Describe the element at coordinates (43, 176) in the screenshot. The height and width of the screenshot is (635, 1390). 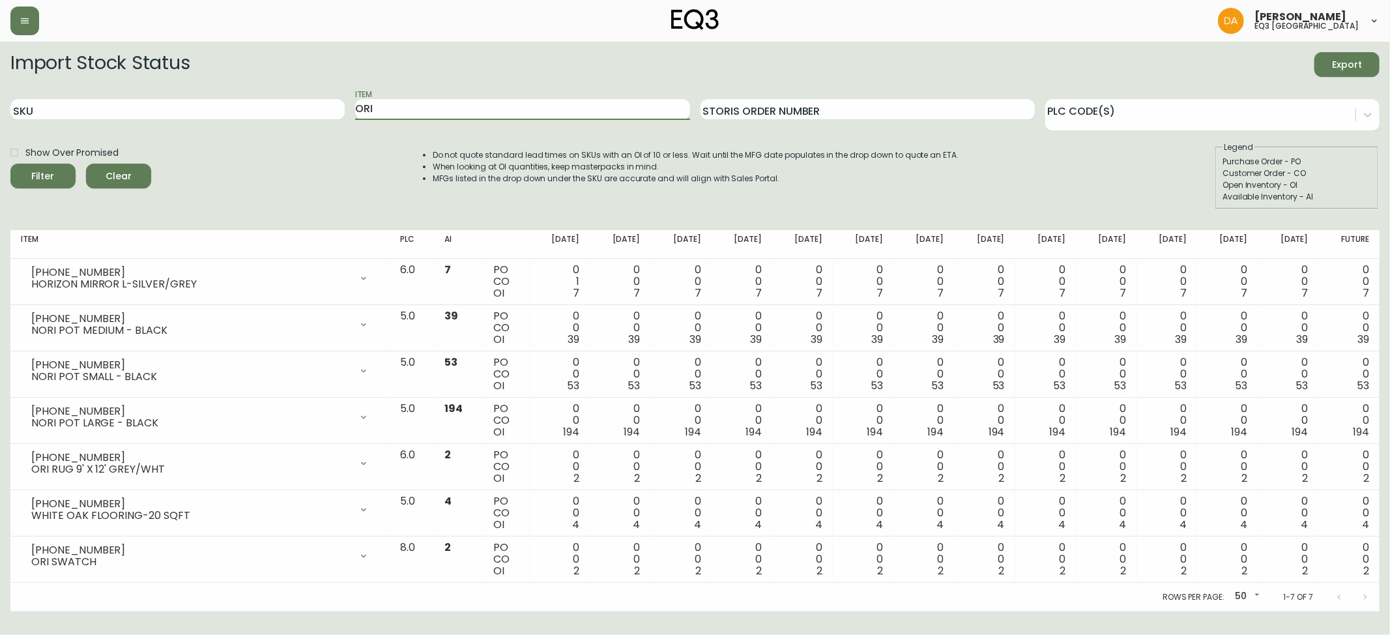
I see `button: Filter` at that location.